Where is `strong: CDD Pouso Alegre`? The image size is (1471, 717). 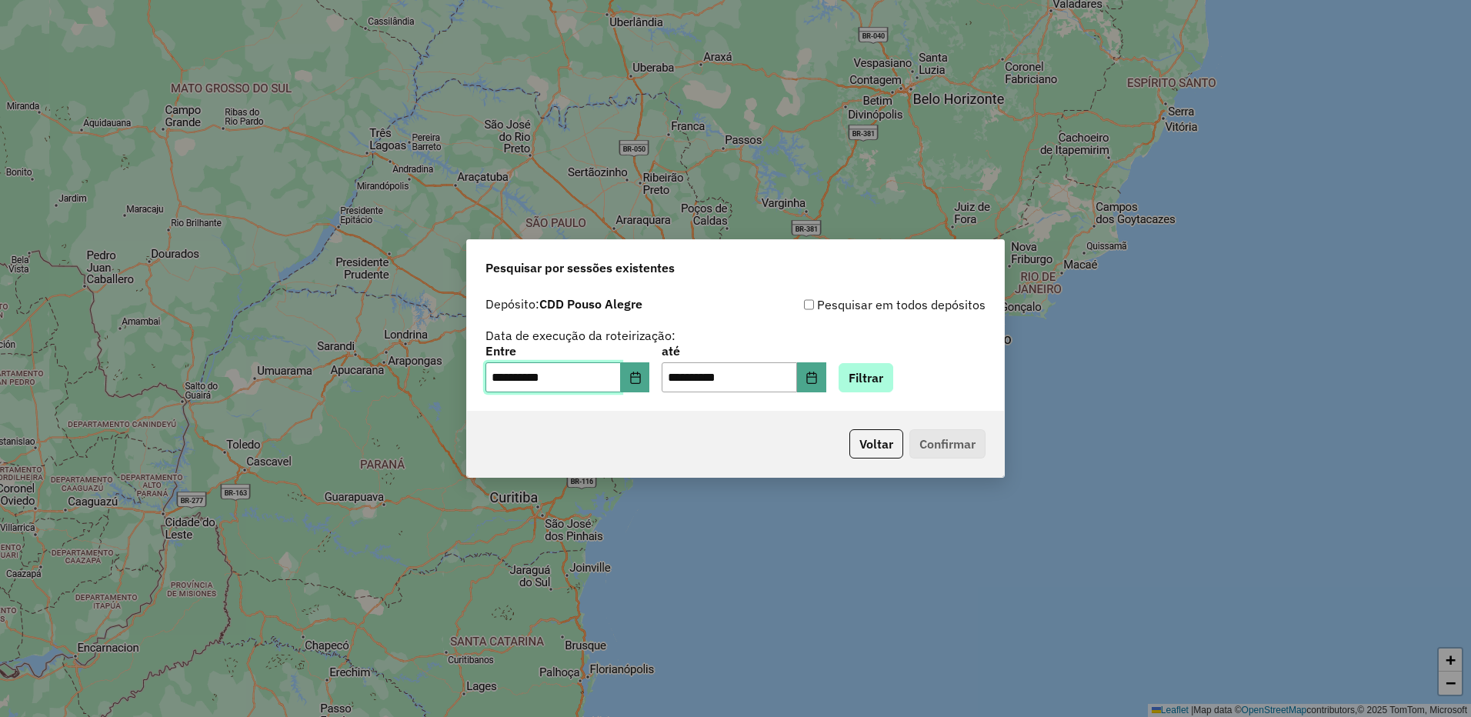 strong: CDD Pouso Alegre is located at coordinates (591, 304).